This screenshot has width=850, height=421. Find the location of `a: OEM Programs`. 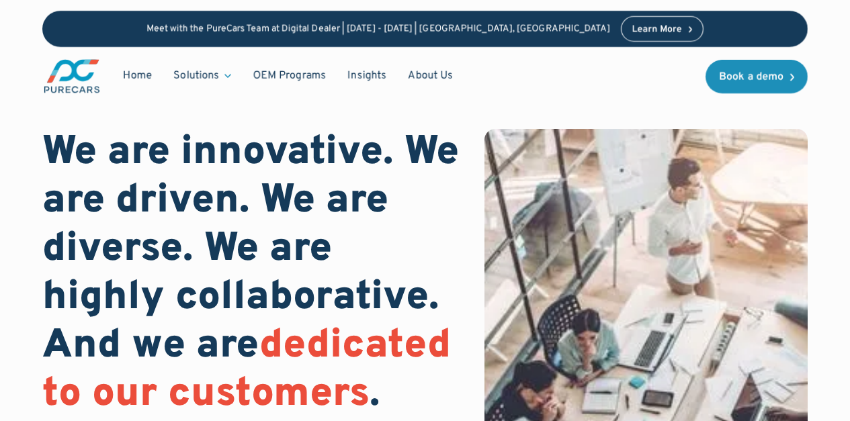

a: OEM Programs is located at coordinates (289, 76).